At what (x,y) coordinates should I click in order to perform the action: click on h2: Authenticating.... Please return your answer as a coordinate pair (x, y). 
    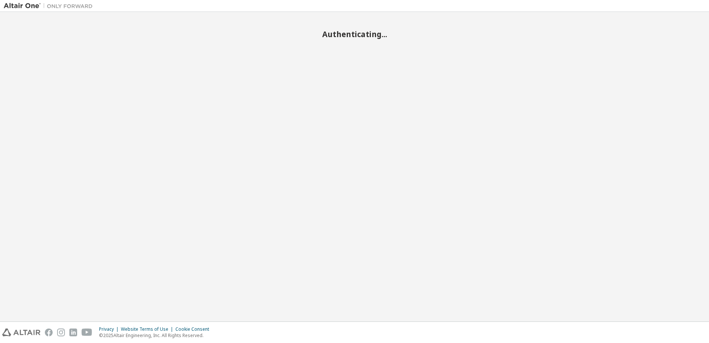
    Looking at the image, I should click on (354, 34).